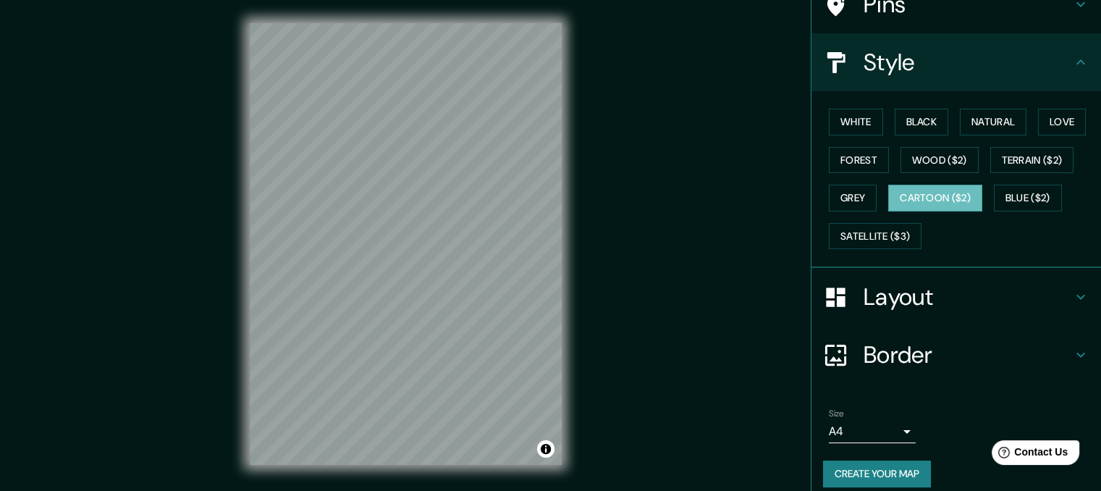 The height and width of the screenshot is (491, 1101). Describe the element at coordinates (69, 17) in the screenshot. I see `span: Contact Us` at that location.